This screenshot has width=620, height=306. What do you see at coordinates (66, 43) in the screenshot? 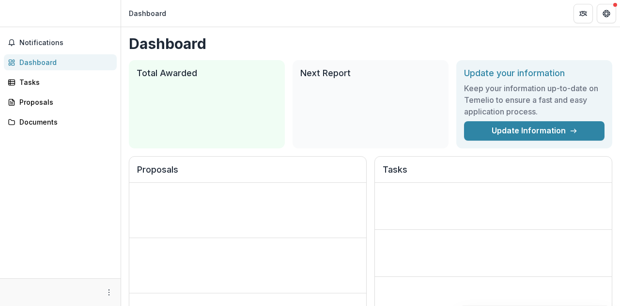
I see `span: Notifications` at bounding box center [66, 43].